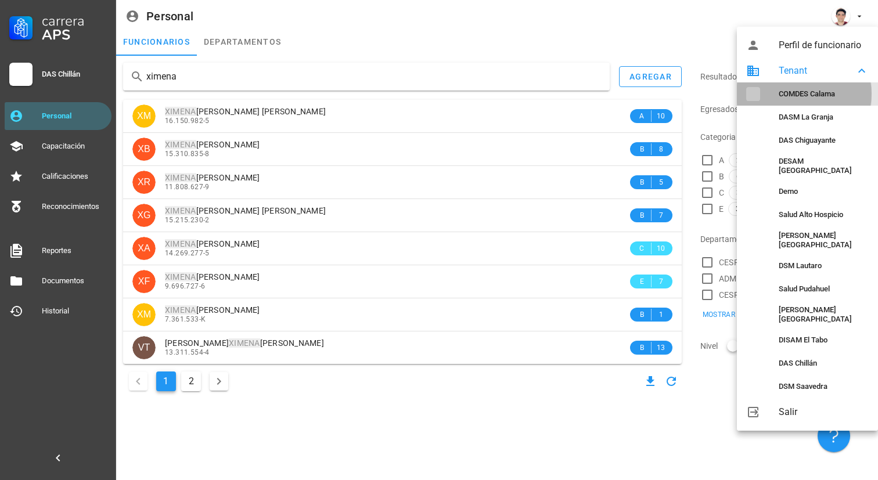  I want to click on span: 8, so click(661, 149).